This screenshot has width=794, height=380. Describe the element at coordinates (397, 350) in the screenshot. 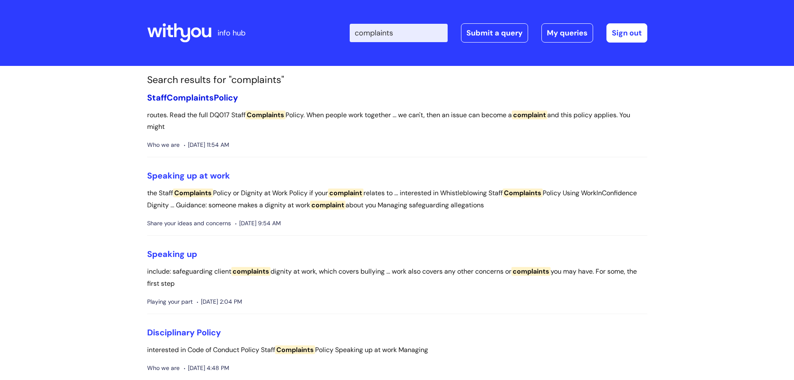

I see `p: interested in Code of Conduct Policy Staff Policy Speaking up at work Managing` at that location.